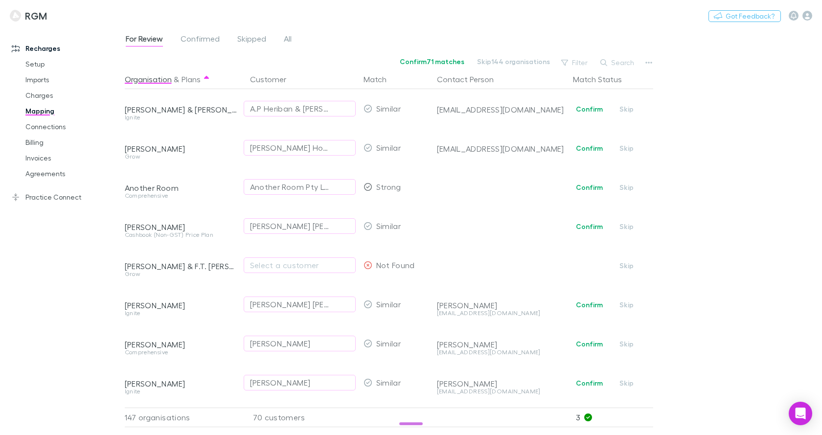  I want to click on button: Contact Person, so click(471, 79).